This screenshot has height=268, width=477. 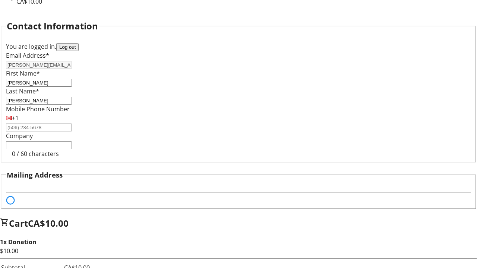 What do you see at coordinates (35, 154) in the screenshot?
I see `tr-character-limit: 0 / 60 characters` at bounding box center [35, 154].